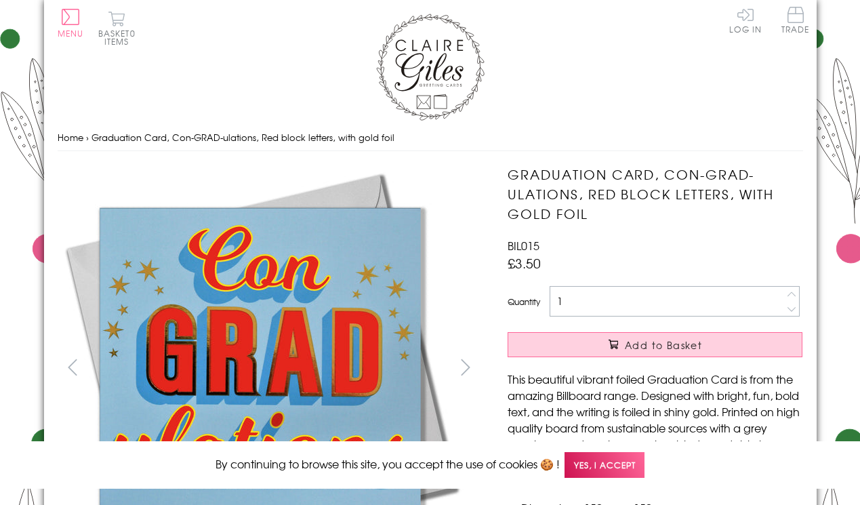 The image size is (860, 505). Describe the element at coordinates (120, 37) in the screenshot. I see `span: 0 items` at that location.